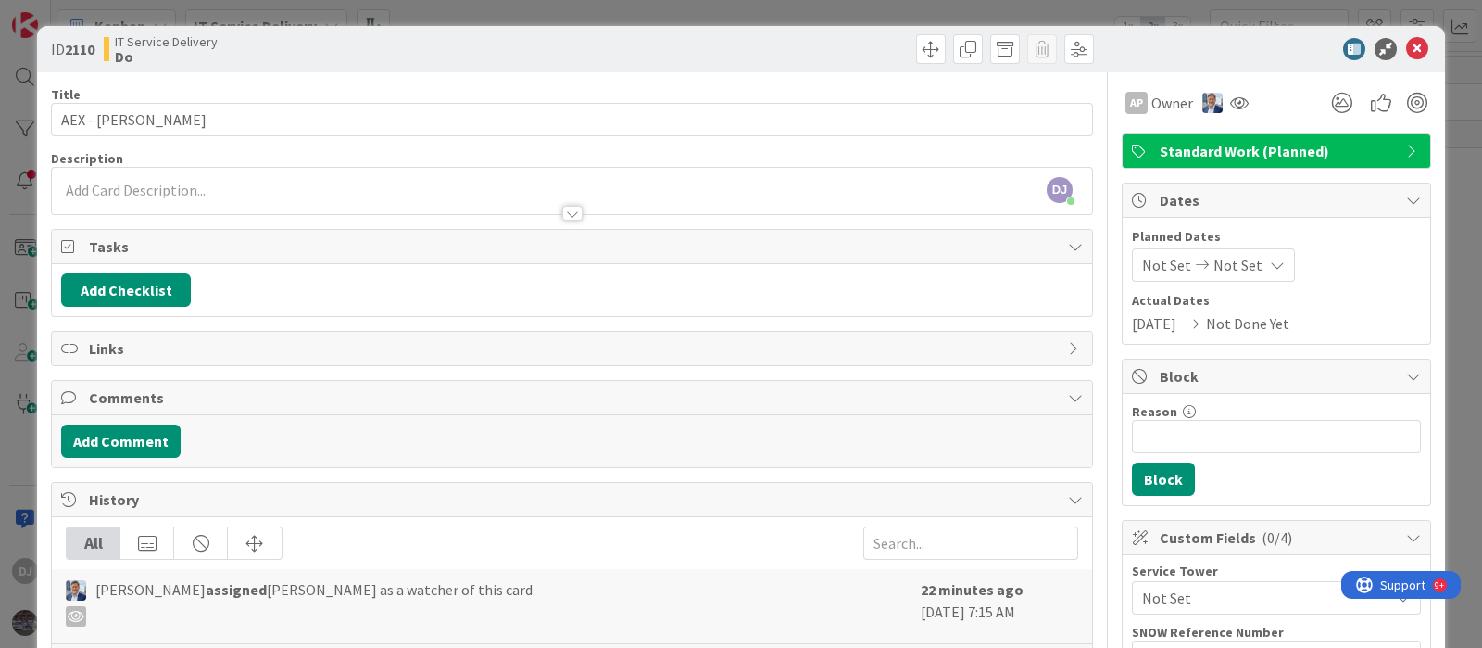 Image resolution: width=1482 pixels, height=648 pixels. I want to click on label: Reason, so click(1154, 411).